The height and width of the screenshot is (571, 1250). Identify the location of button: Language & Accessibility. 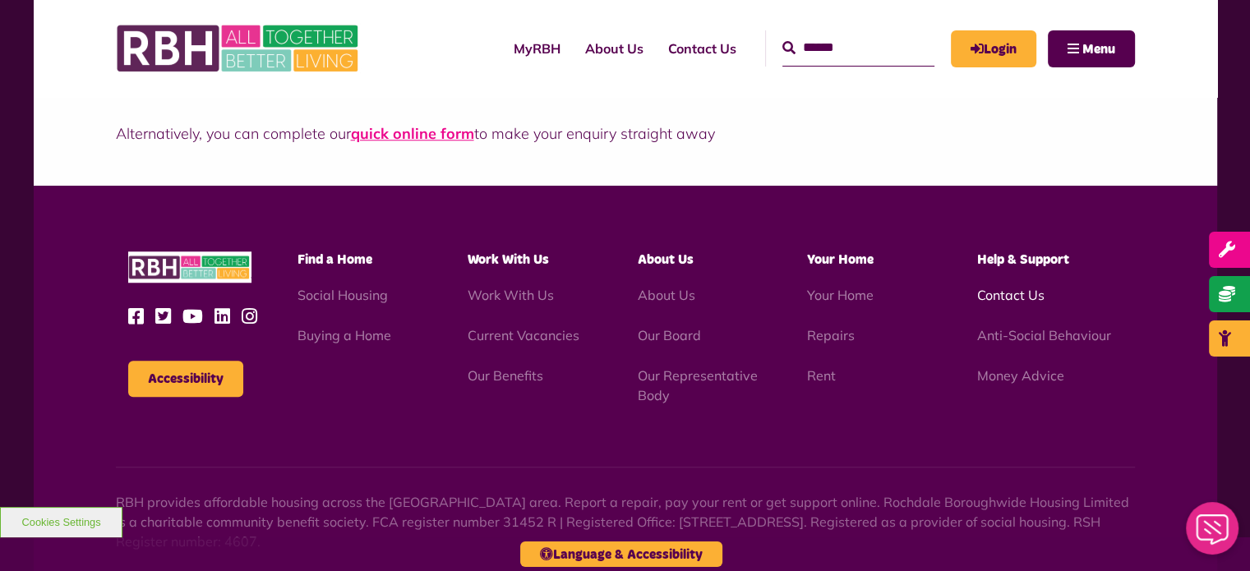
(621, 554).